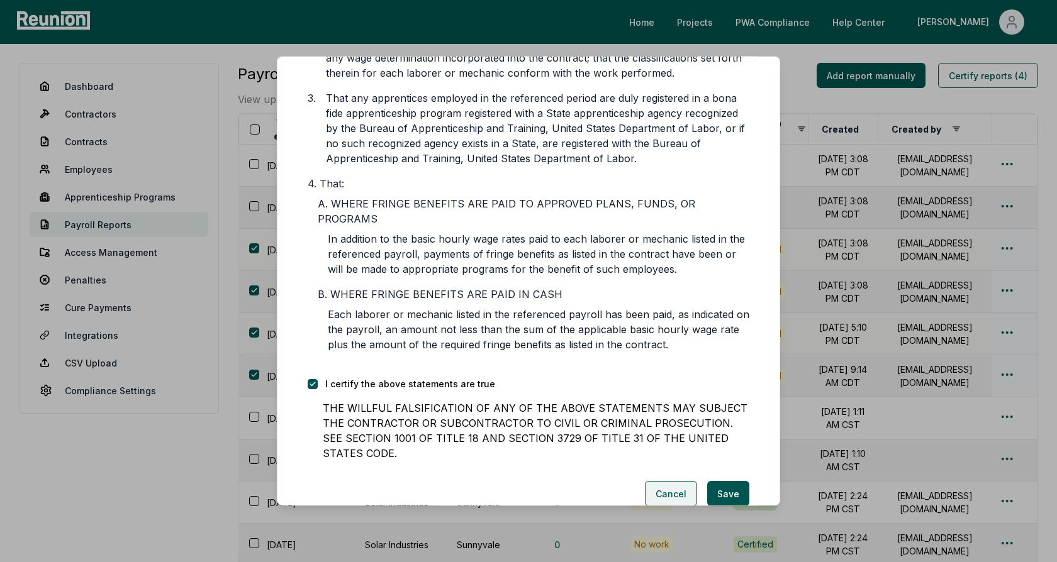 The image size is (1057, 562). Describe the element at coordinates (728, 494) in the screenshot. I see `button: Save` at that location.